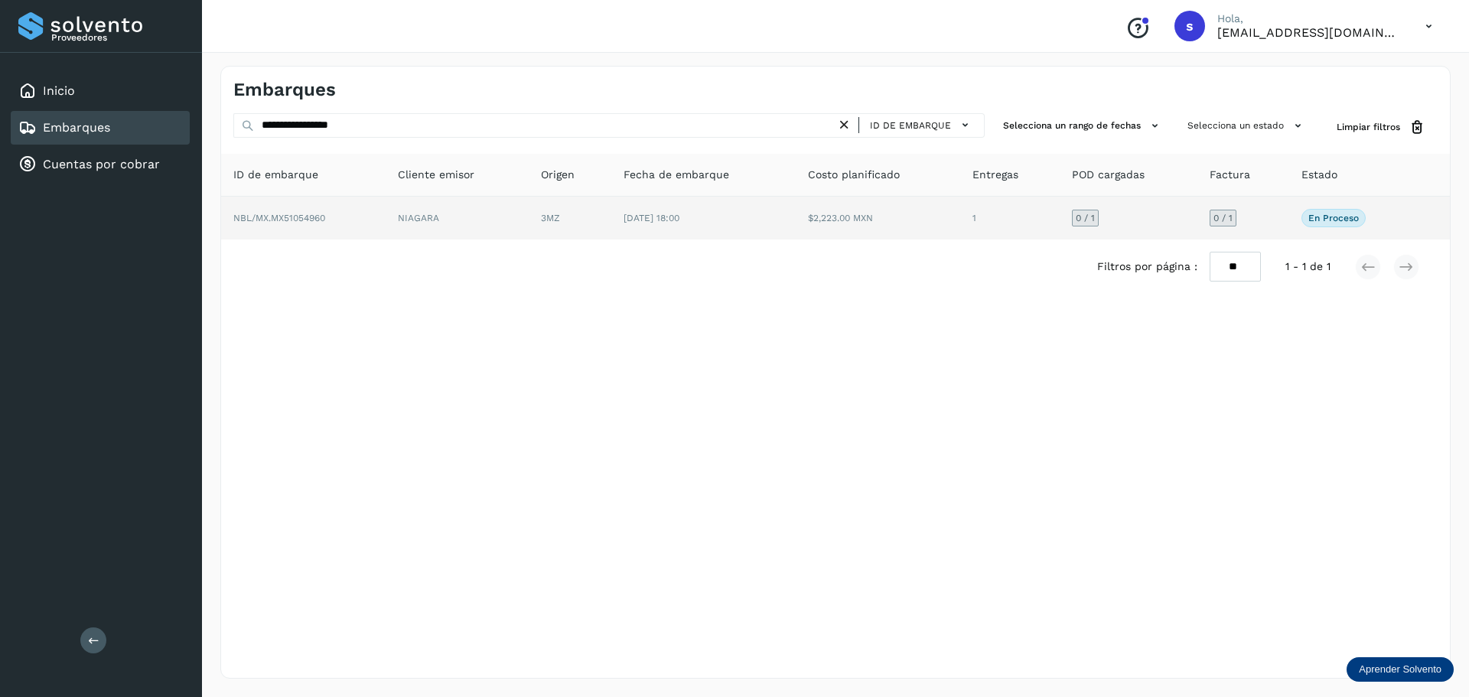 This screenshot has height=697, width=1469. What do you see at coordinates (117, 37) in the screenshot?
I see `p: Proveedores` at bounding box center [117, 37].